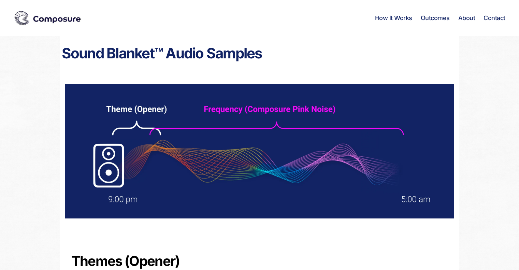 The image size is (519, 270). I want to click on h3: Themes (Opener), so click(260, 261).